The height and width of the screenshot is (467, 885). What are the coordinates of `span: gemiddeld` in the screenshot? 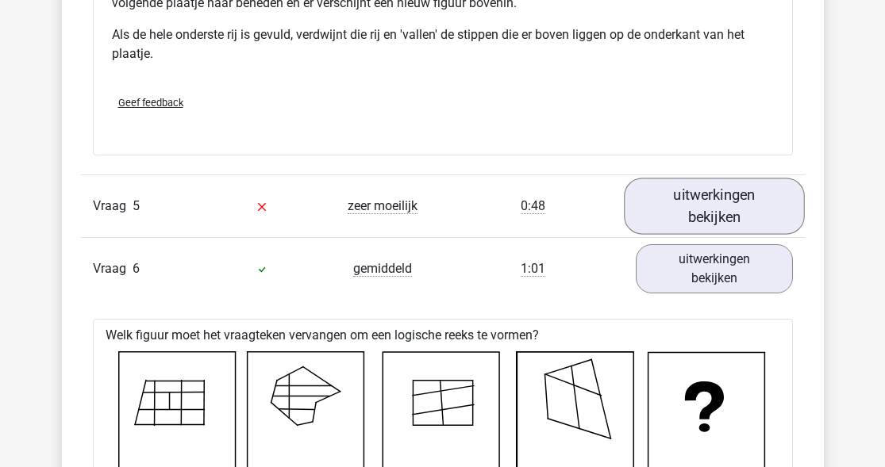 It's located at (383, 269).